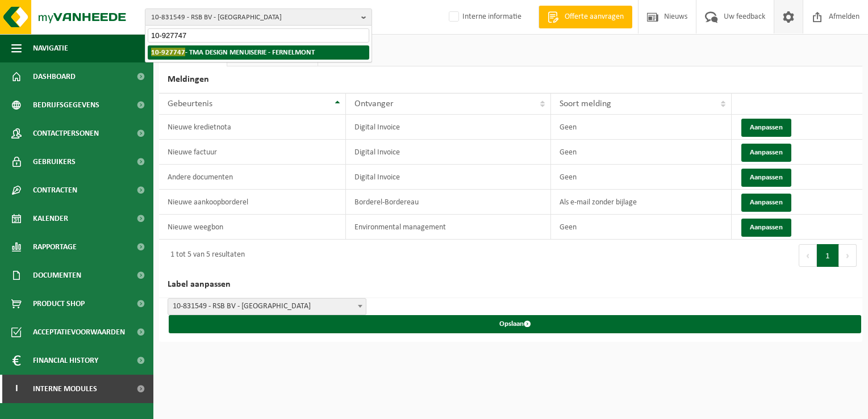 The width and height of the screenshot is (868, 419). I want to click on span: Gebruikers, so click(54, 162).